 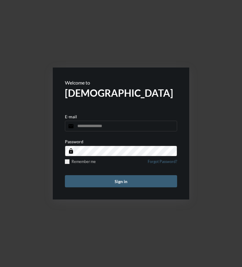 What do you see at coordinates (162, 163) in the screenshot?
I see `a: Forgot Password?` at bounding box center [162, 163].